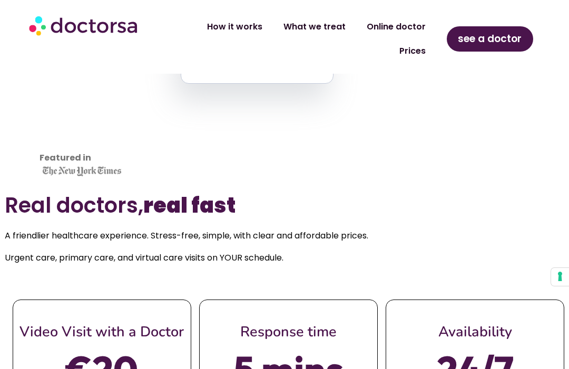 Image resolution: width=569 pixels, height=369 pixels. I want to click on a: What we treat, so click(314, 27).